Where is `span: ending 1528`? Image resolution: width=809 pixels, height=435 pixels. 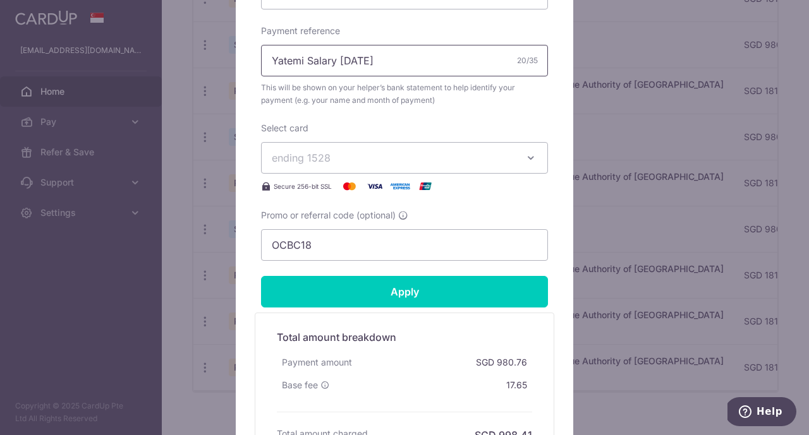
span: ending 1528 is located at coordinates (301, 158).